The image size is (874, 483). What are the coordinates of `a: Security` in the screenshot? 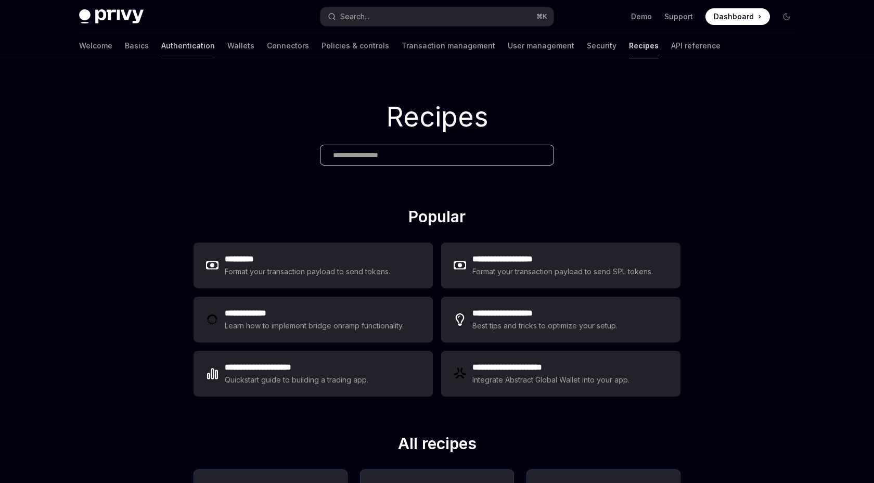 It's located at (601, 46).